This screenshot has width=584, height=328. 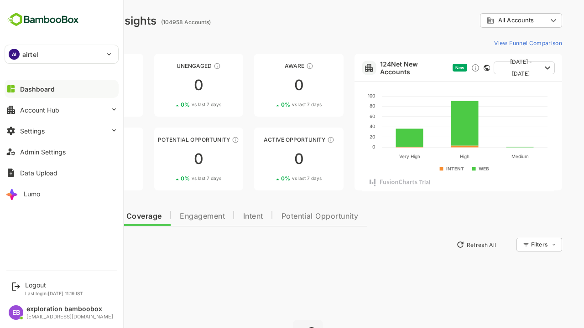 What do you see at coordinates (155, 22) in the screenshot?
I see `ag: (104958 Accounts)` at bounding box center [155, 22].